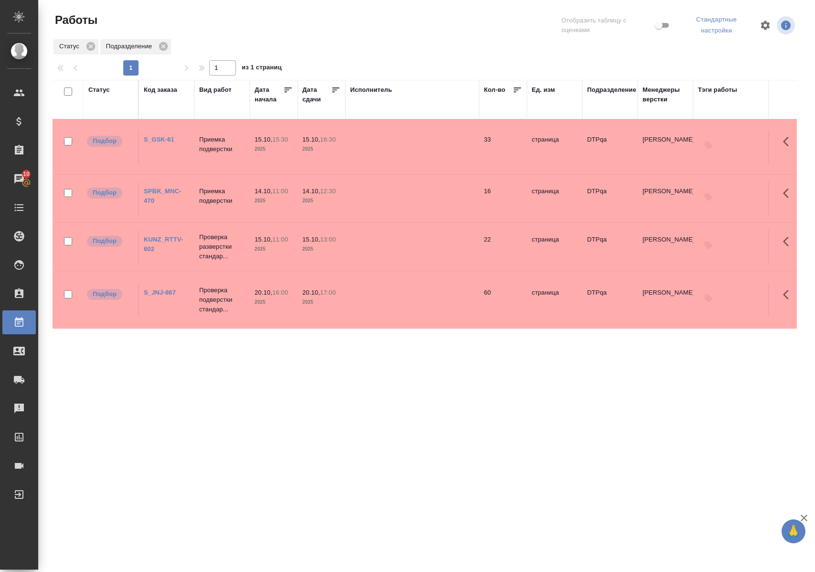  What do you see at coordinates (280, 292) in the screenshot?
I see `p: 16:00` at bounding box center [280, 292].